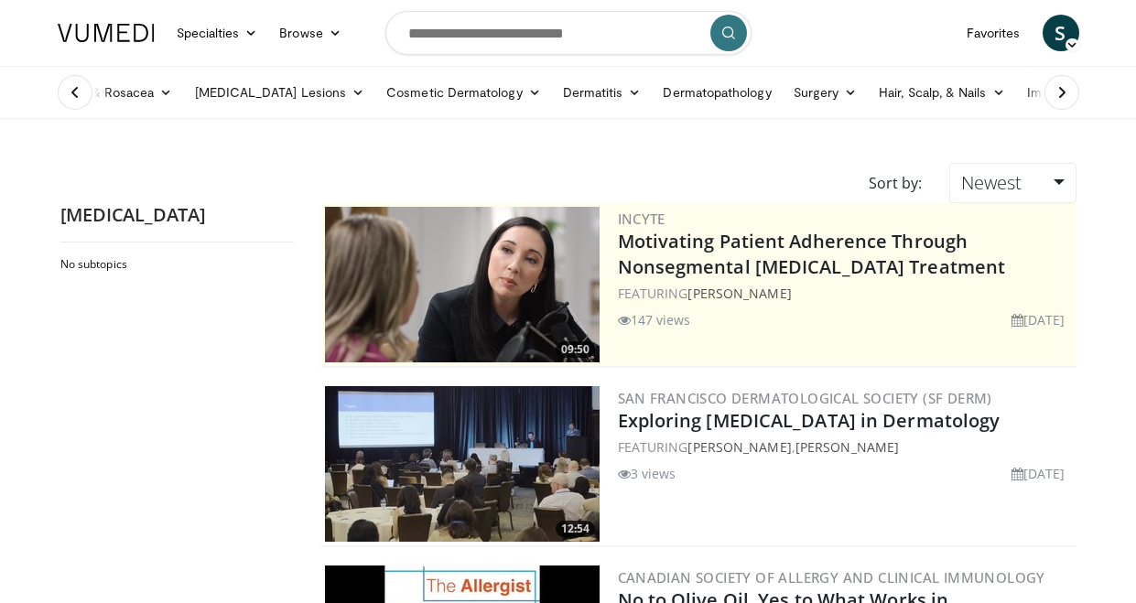 The width and height of the screenshot is (1136, 603). I want to click on span: S, so click(1061, 33).